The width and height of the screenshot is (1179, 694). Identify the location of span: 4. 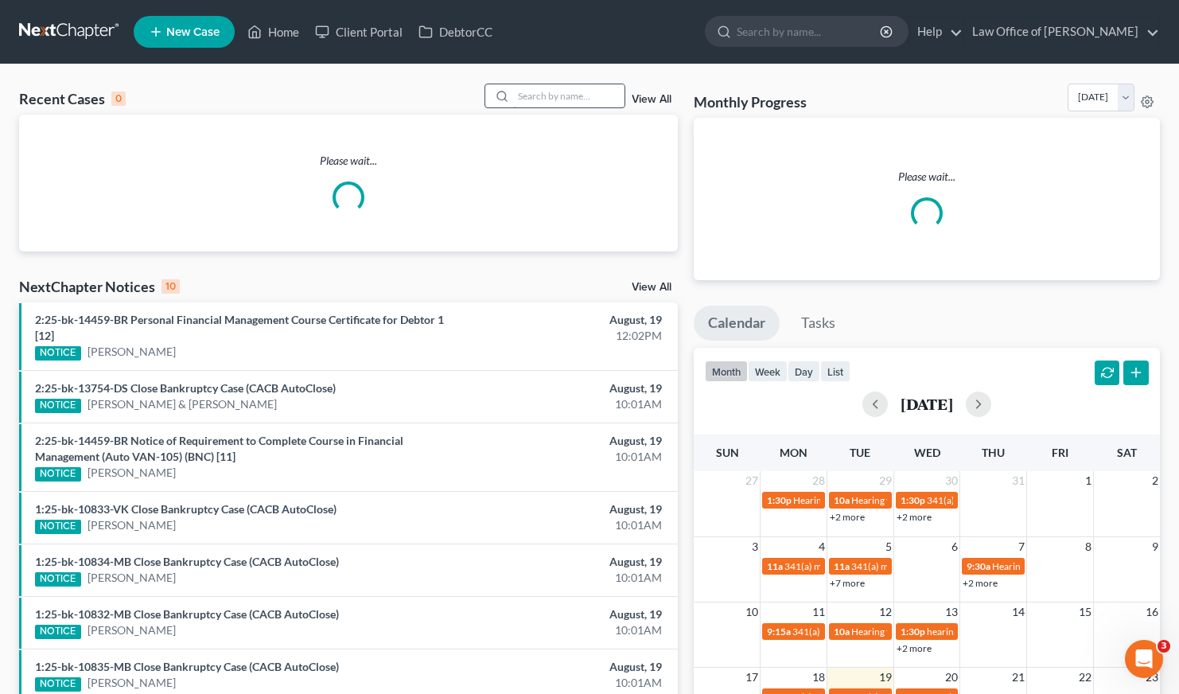
(822, 547).